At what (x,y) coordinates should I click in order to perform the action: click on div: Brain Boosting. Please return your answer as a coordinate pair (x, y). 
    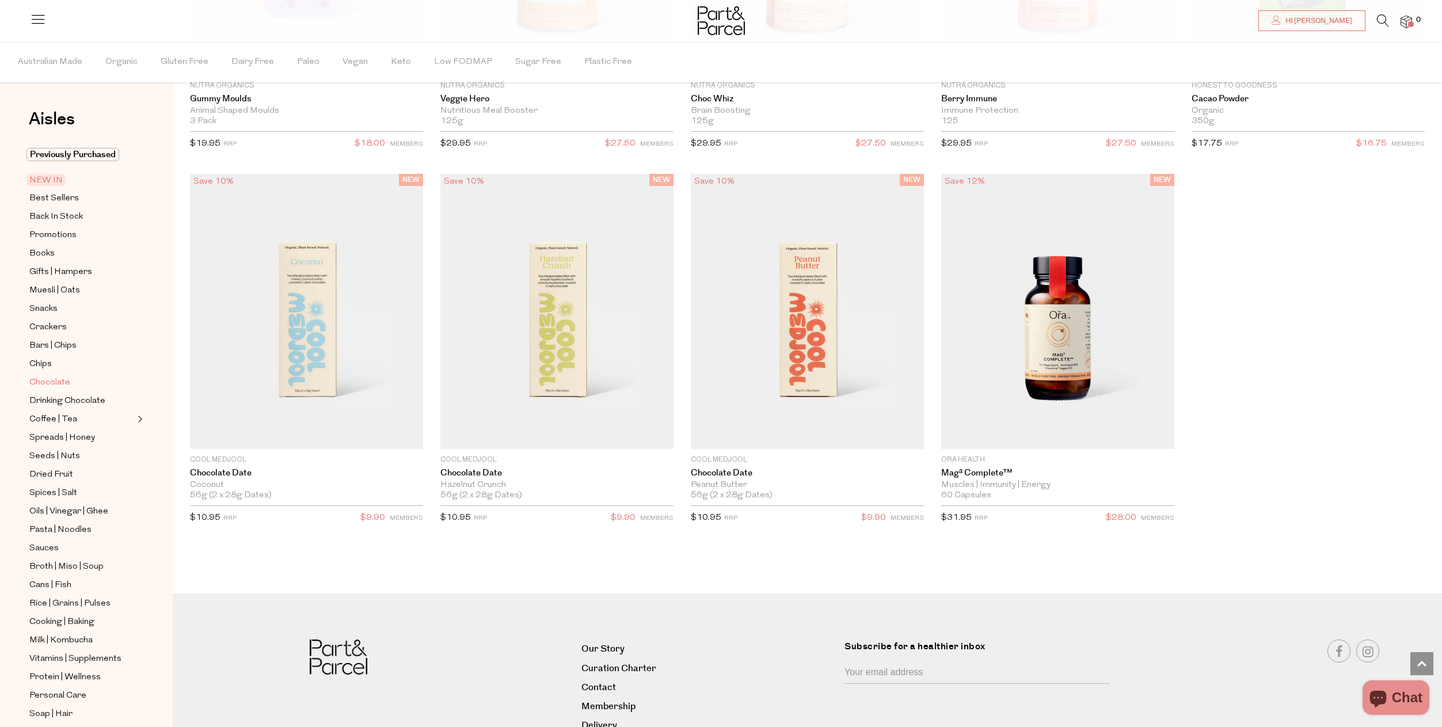
    Looking at the image, I should click on (807, 111).